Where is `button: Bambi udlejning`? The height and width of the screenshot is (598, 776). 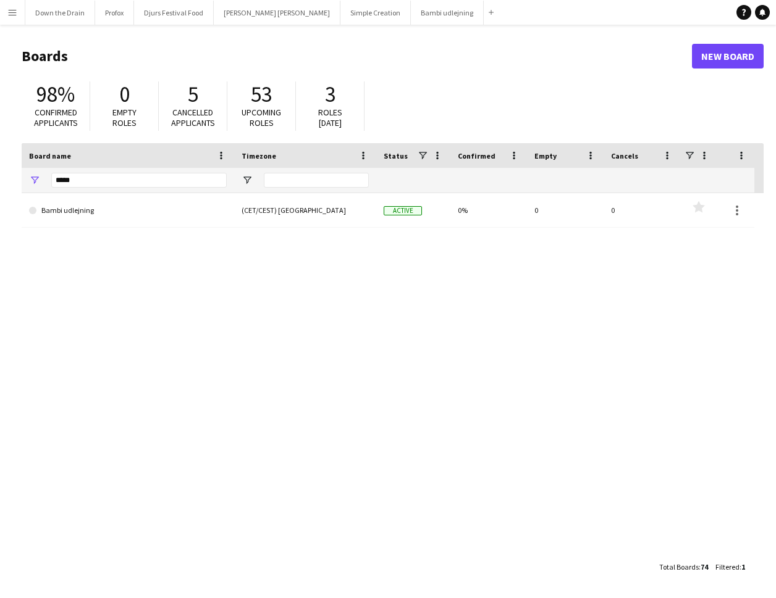
button: Bambi udlejning is located at coordinates (447, 12).